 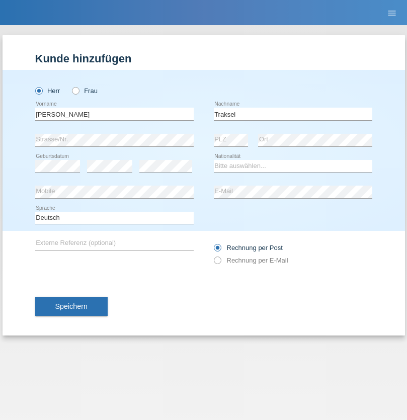 What do you see at coordinates (71, 306) in the screenshot?
I see `span: Speichern` at bounding box center [71, 306].